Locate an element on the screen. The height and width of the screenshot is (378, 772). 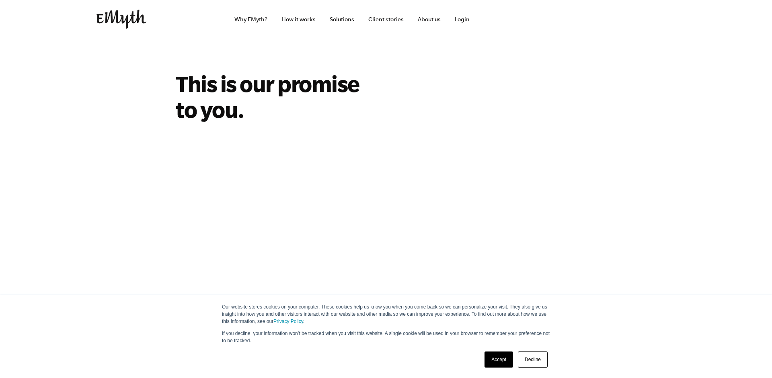
p: If you decline, your information won’t be tracked when you visit this website. A single cookie wi... is located at coordinates (386, 337).